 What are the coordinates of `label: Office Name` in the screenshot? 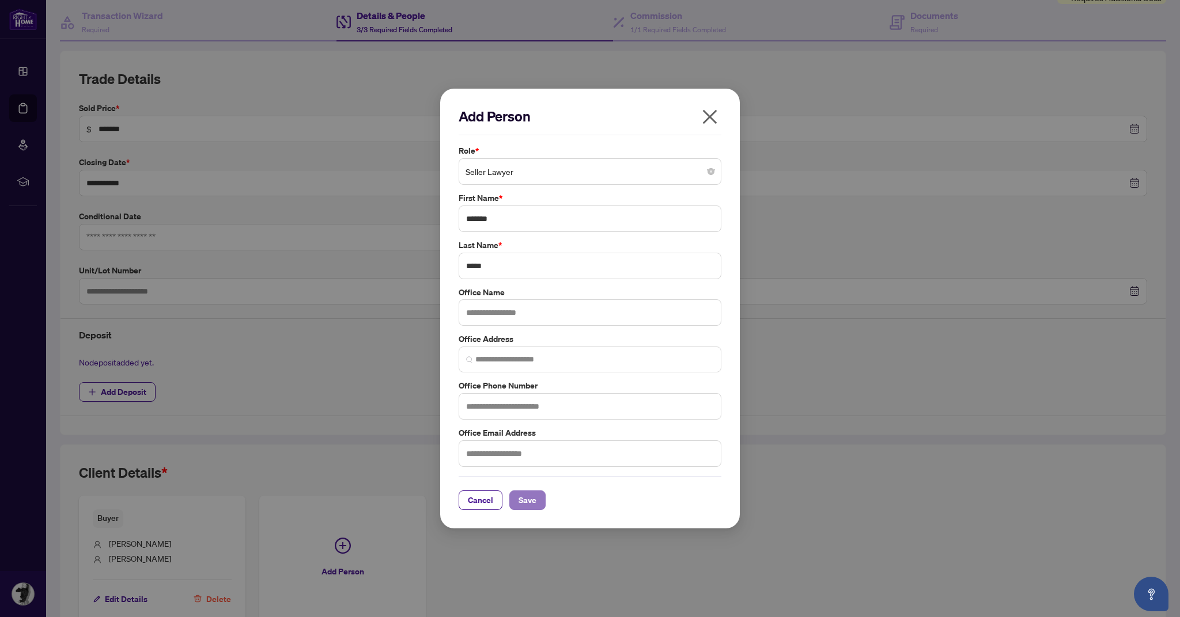 It's located at (590, 293).